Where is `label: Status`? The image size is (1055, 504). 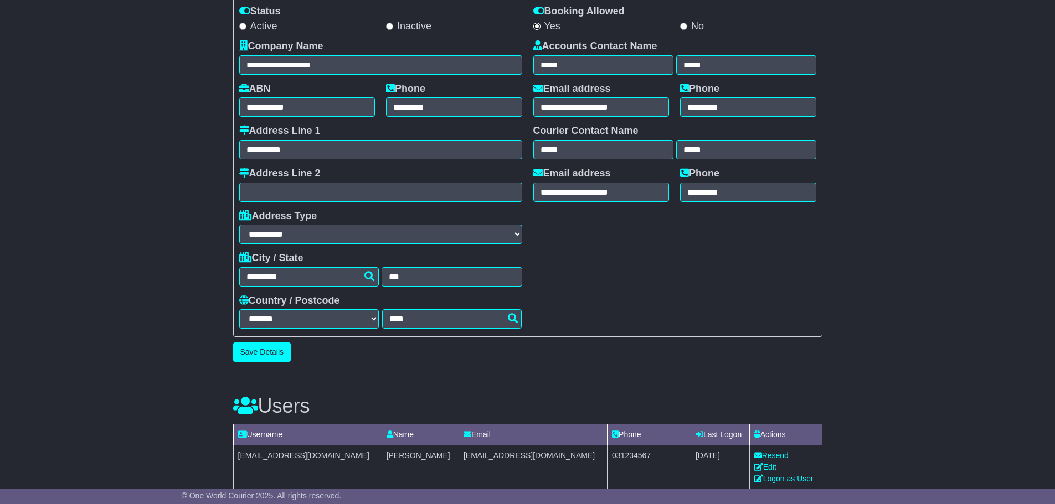 label: Status is located at coordinates (260, 12).